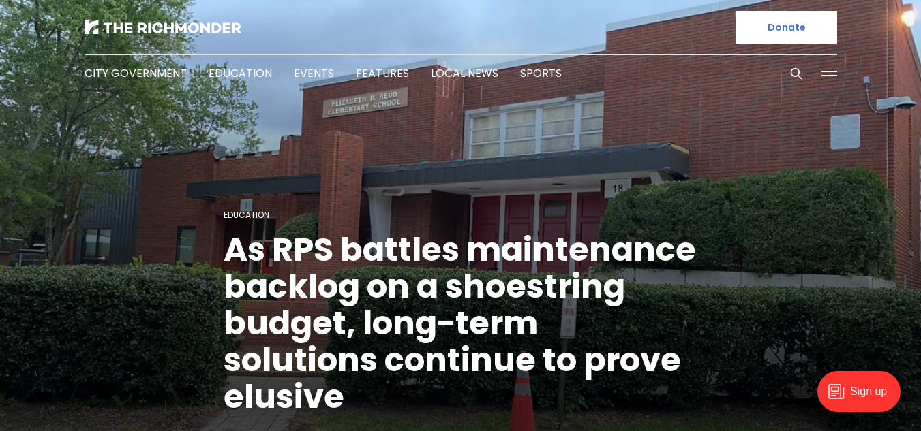  Describe the element at coordinates (787, 27) in the screenshot. I see `a: Donate` at that location.